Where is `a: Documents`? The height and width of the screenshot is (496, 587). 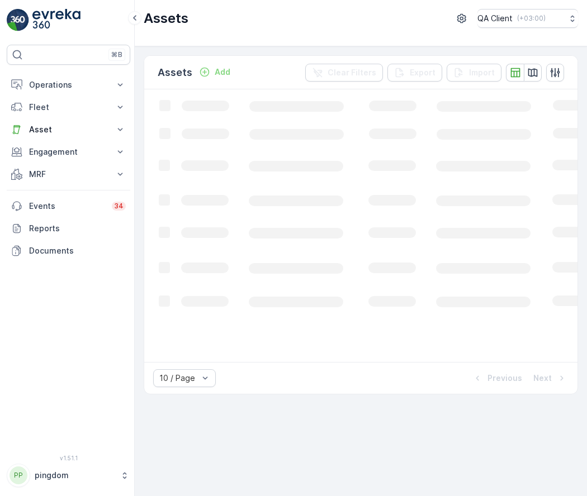 a: Documents is located at coordinates (68, 251).